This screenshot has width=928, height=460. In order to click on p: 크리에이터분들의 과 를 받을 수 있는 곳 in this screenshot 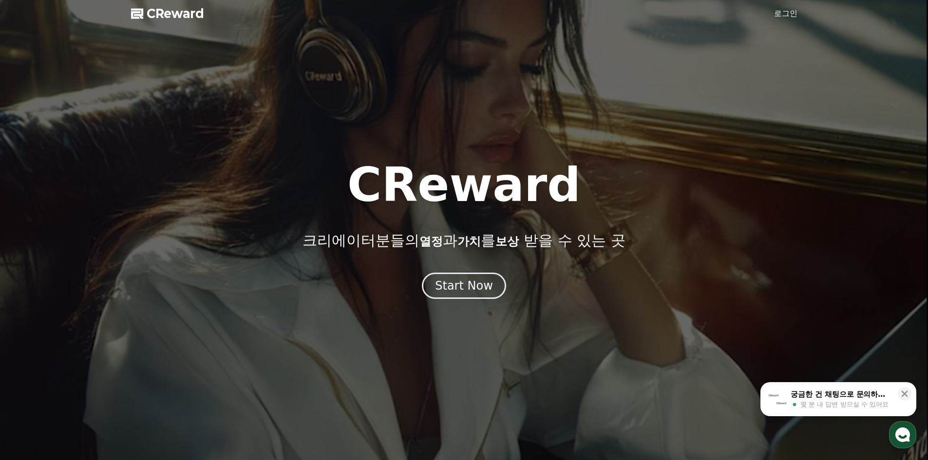, I will do `click(464, 241)`.